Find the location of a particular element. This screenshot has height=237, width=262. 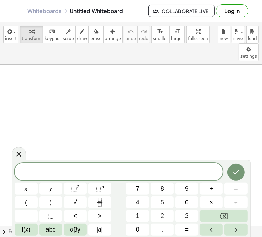

span: save is located at coordinates (238, 39).